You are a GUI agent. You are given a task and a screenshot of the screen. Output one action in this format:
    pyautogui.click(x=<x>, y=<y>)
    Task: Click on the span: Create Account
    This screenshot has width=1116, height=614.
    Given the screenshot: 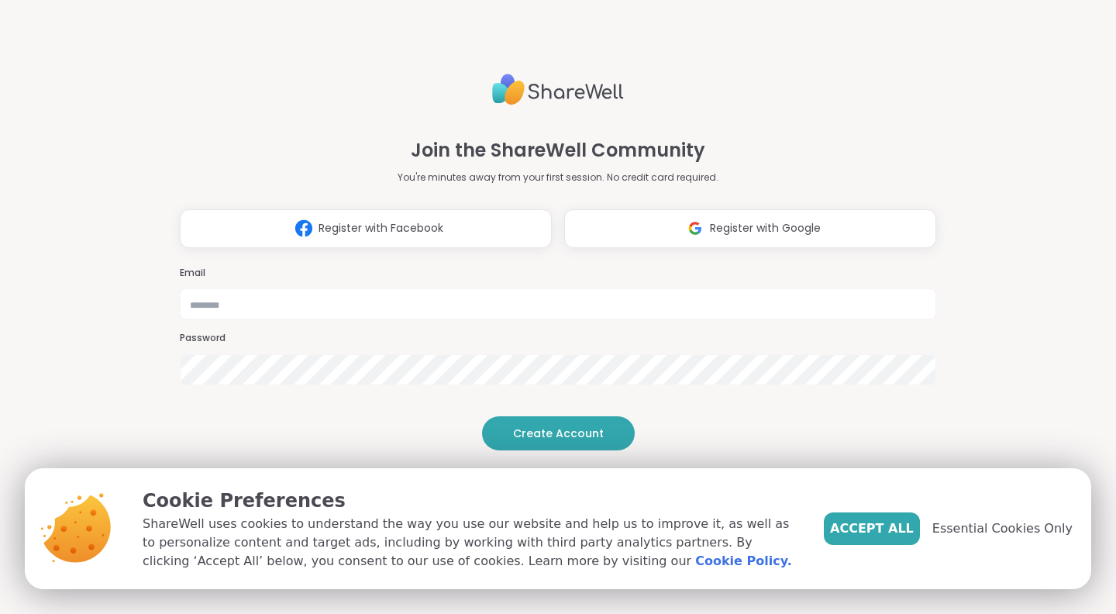 What is the action you would take?
    pyautogui.click(x=558, y=433)
    